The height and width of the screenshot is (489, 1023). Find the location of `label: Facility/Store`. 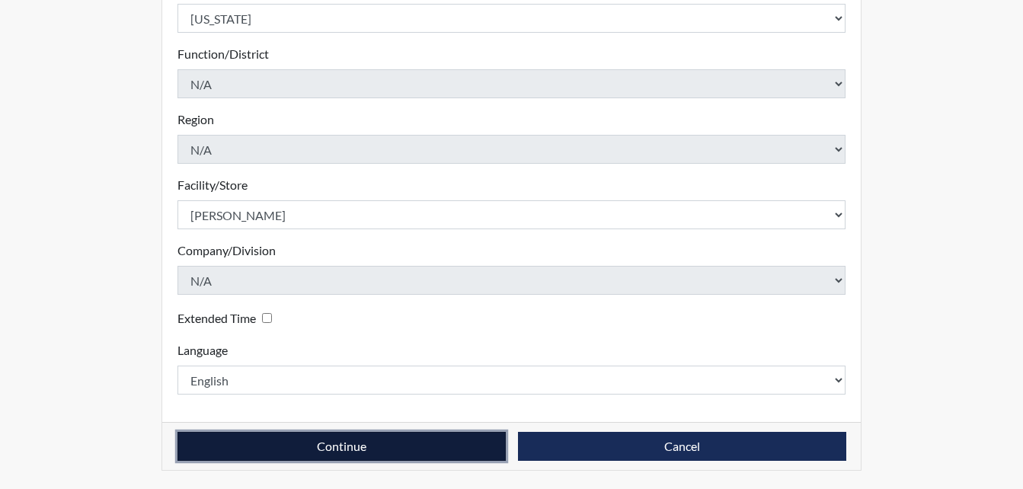

label: Facility/Store is located at coordinates (212, 185).